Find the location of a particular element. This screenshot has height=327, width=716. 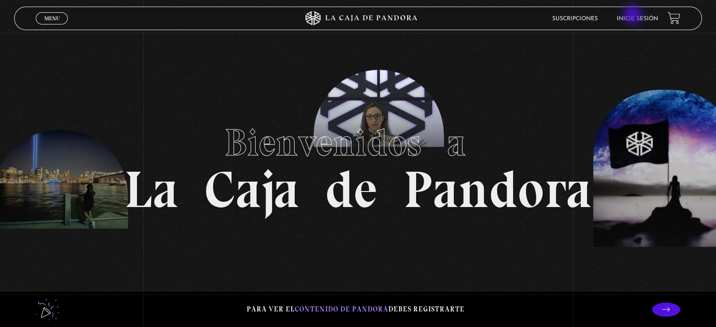

a: Inicie sesión is located at coordinates (638, 19).